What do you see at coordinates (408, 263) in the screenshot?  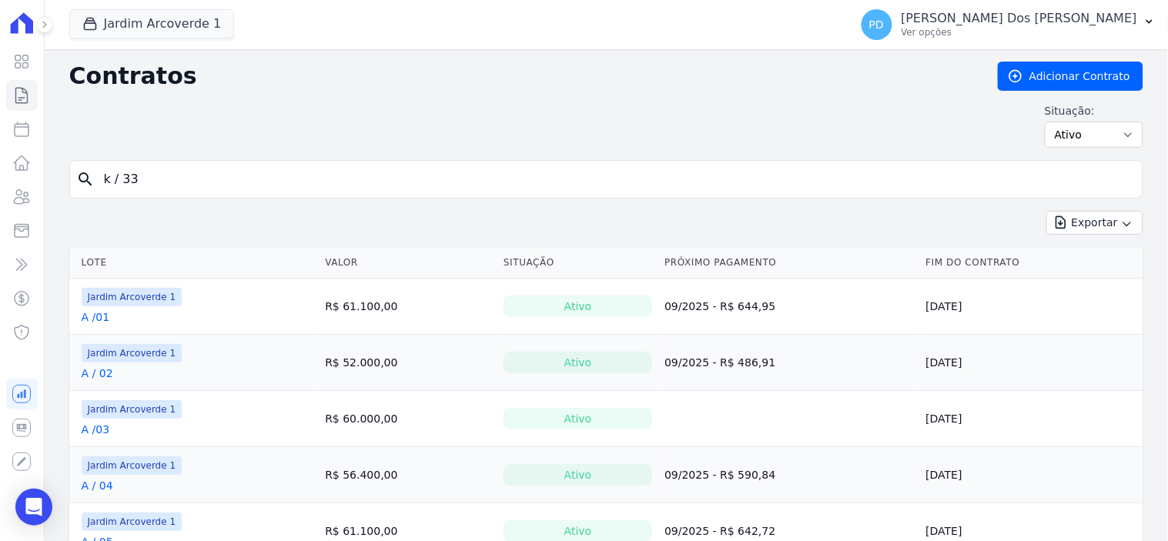 I see `th: Valor` at bounding box center [408, 263].